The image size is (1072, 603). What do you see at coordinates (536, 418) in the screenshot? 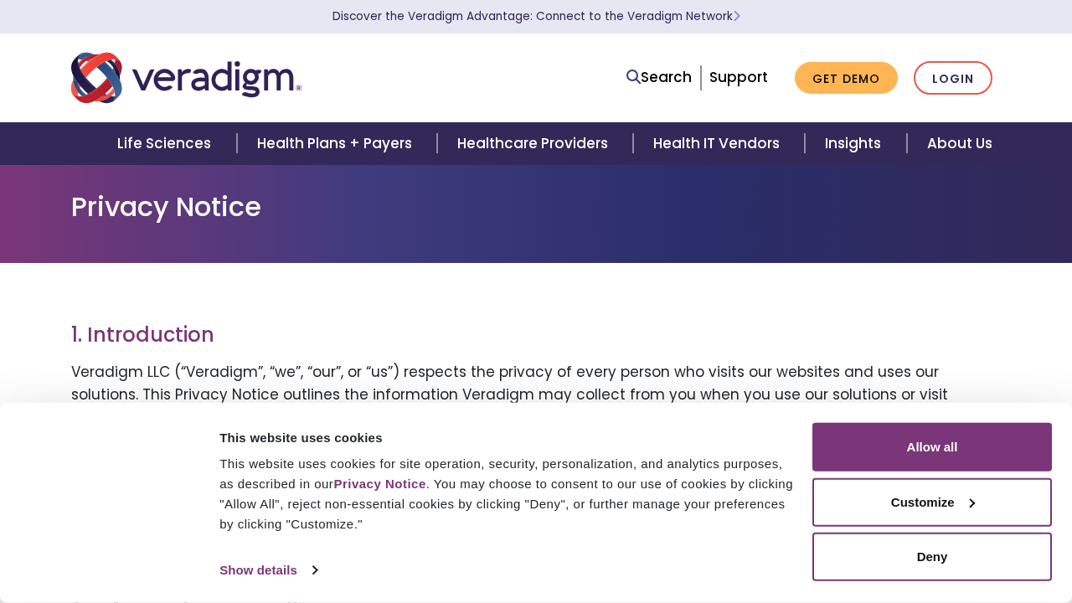
I see `p: Veradigm LLC (“Veradigm”, “we”, “our”, or “us”) respects the privacy of every person who visits o...` at bounding box center [536, 418].